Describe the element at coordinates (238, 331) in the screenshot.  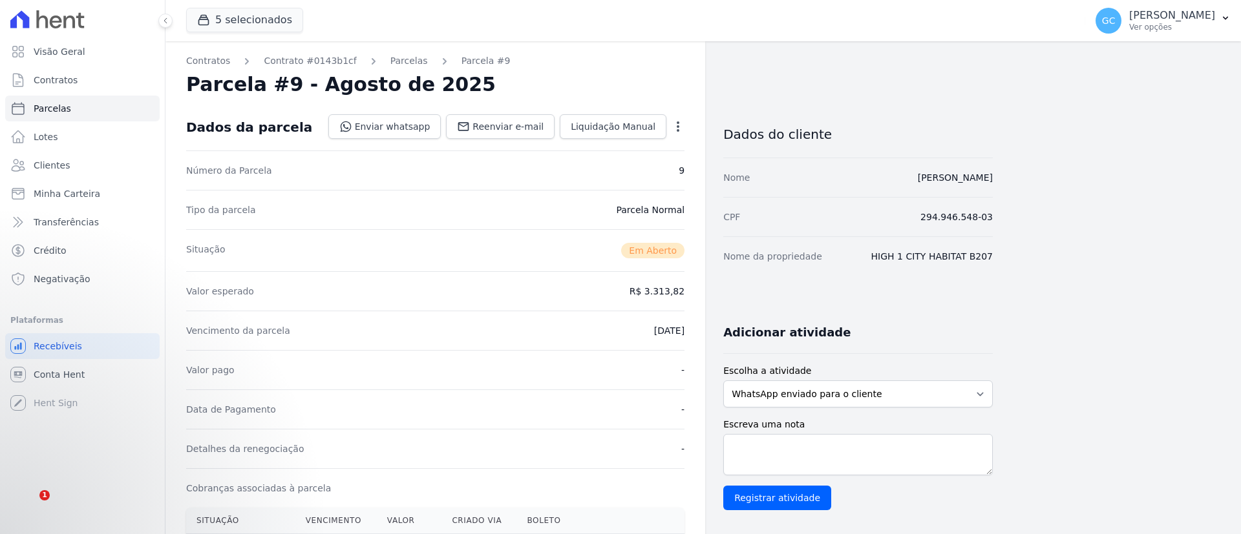
I see `dt: Vencimento da parcela` at that location.